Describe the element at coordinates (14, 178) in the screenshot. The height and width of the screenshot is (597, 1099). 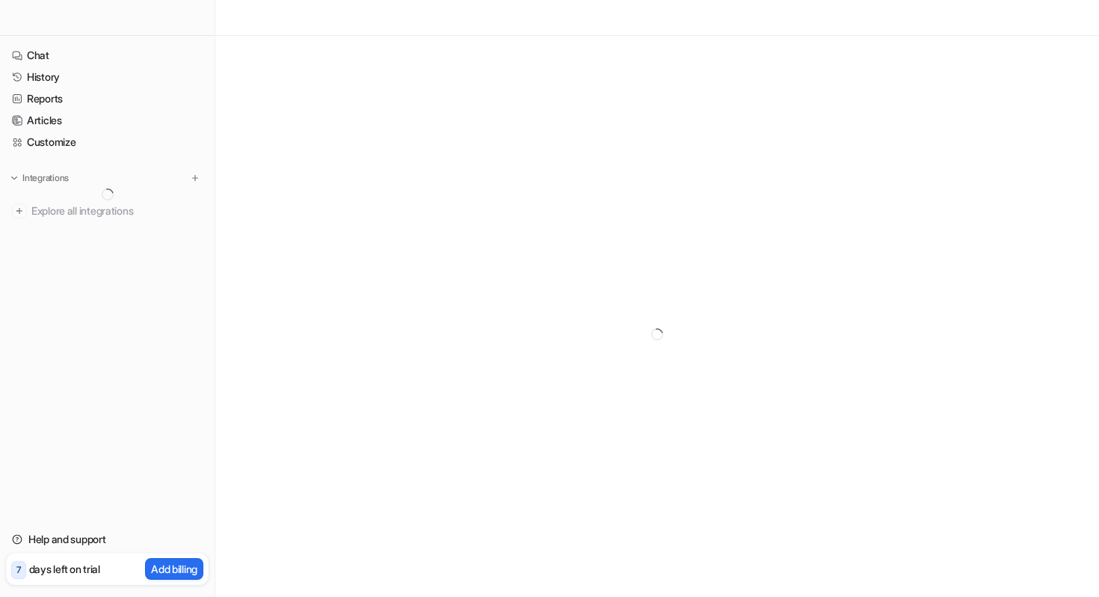
I see `img: expand menu` at that location.